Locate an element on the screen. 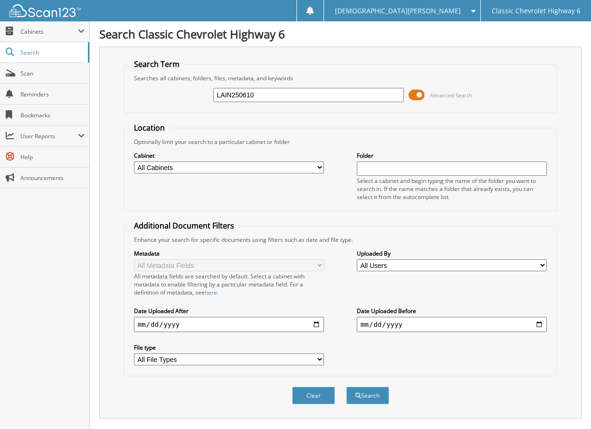 Image resolution: width=591 pixels, height=429 pixels. span: Bookmarks is located at coordinates (52, 115).